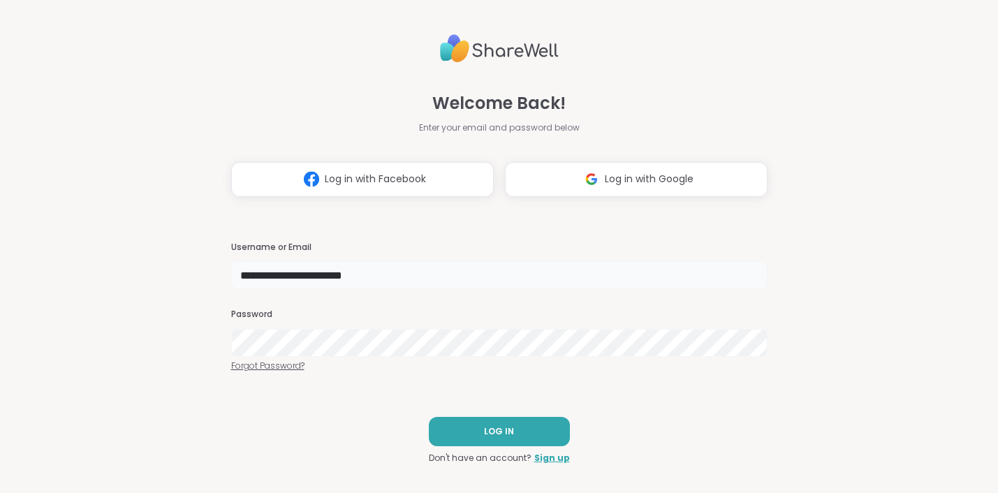 This screenshot has height=493, width=998. What do you see at coordinates (499, 432) in the screenshot?
I see `span: LOG IN` at bounding box center [499, 432].